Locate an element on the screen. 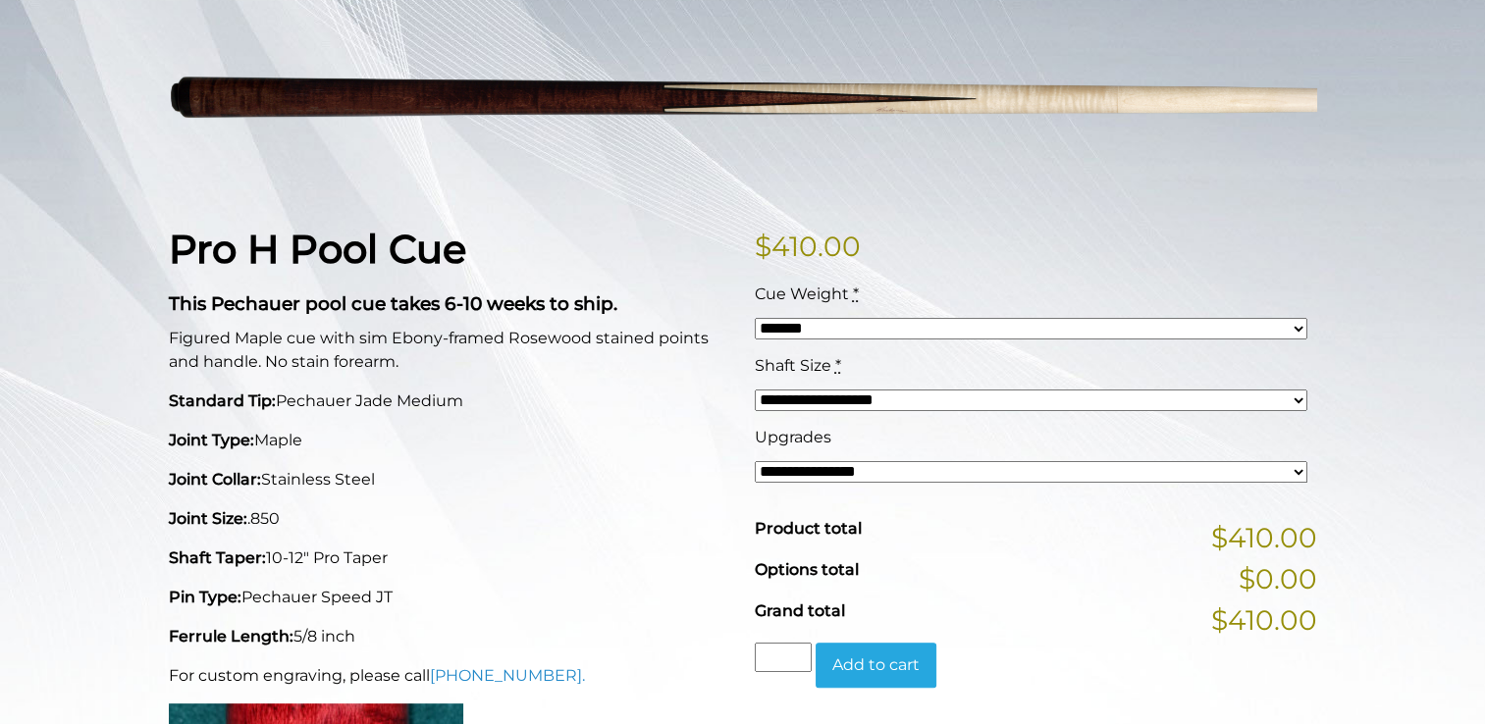  span: $0.00 is located at coordinates (1278, 579).